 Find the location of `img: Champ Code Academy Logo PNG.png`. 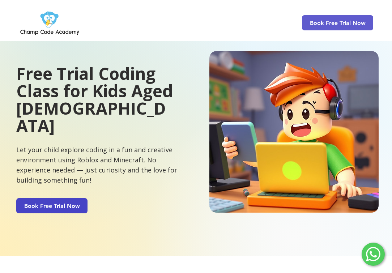

img: Champ Code Academy Logo PNG.png is located at coordinates (49, 23).